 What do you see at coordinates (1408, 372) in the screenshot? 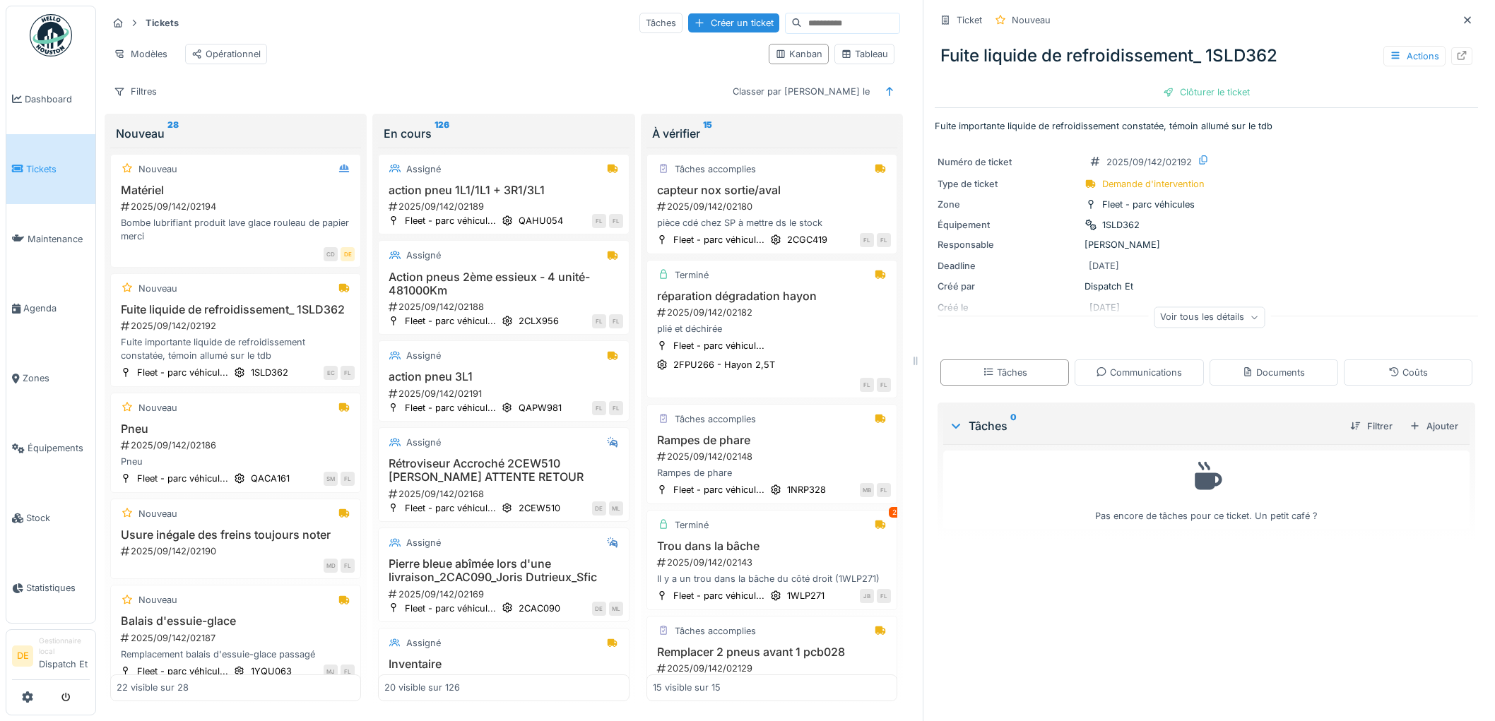
I see `div: Coûts` at bounding box center [1408, 372].